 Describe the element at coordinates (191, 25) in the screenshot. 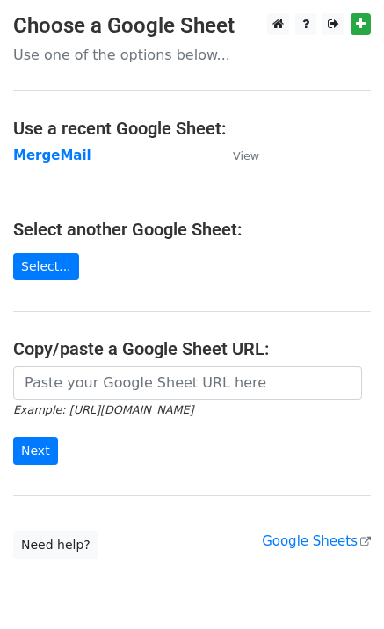

I see `h3: Choose a Google Sheet` at that location.